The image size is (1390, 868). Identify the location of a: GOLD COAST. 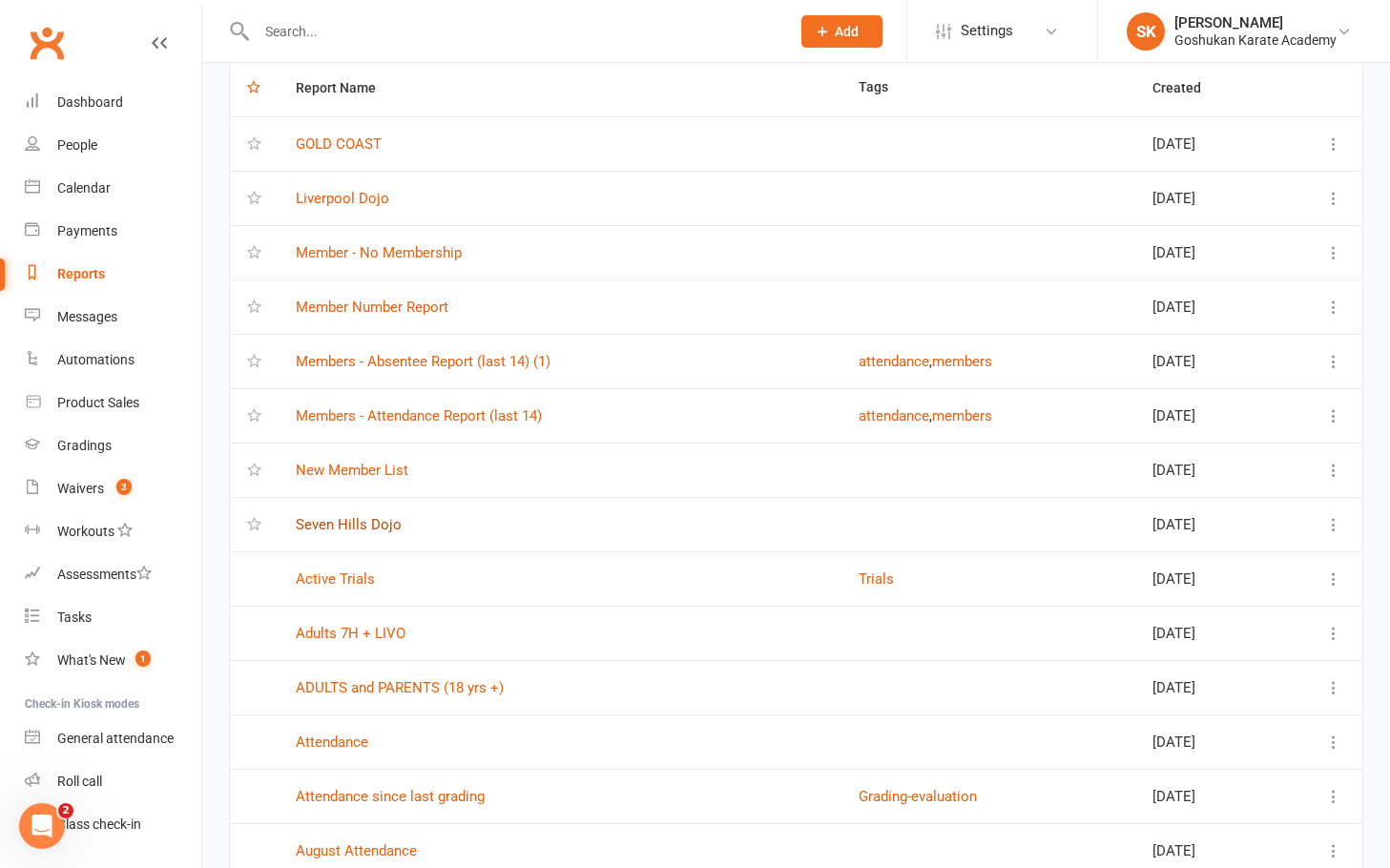
(338, 144).